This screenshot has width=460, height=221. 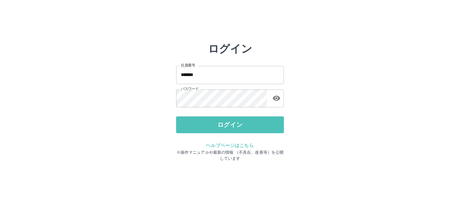 What do you see at coordinates (230, 156) in the screenshot?
I see `p: ※操作マニュアルや最新の情報 （不具合、改善等）を公開しています` at bounding box center [230, 156].